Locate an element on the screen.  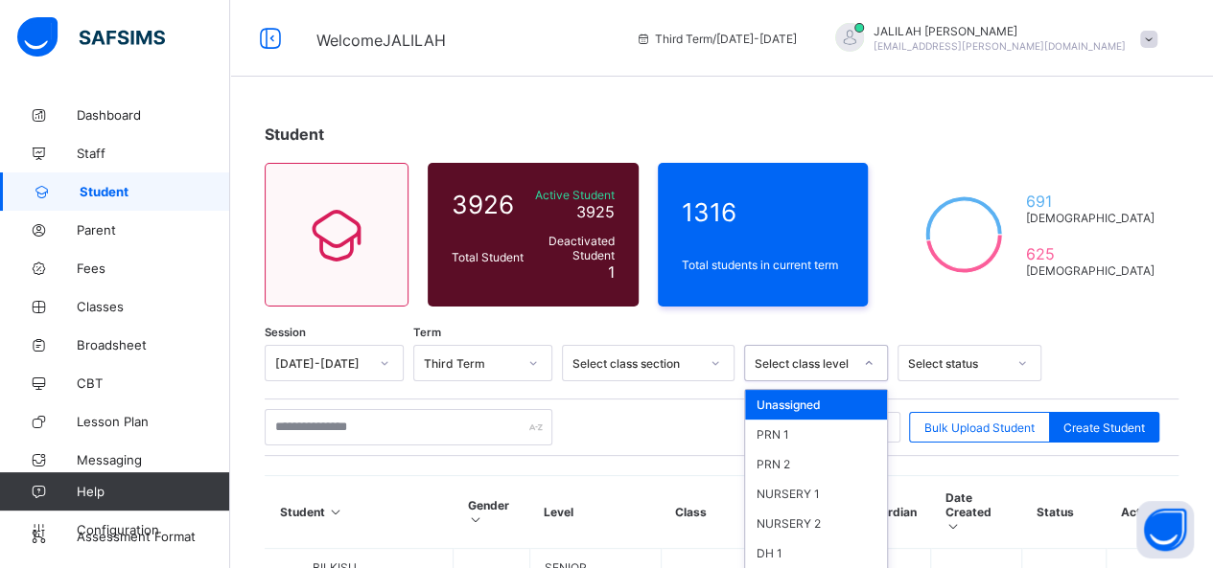
span: session/term information is located at coordinates (716, 38).